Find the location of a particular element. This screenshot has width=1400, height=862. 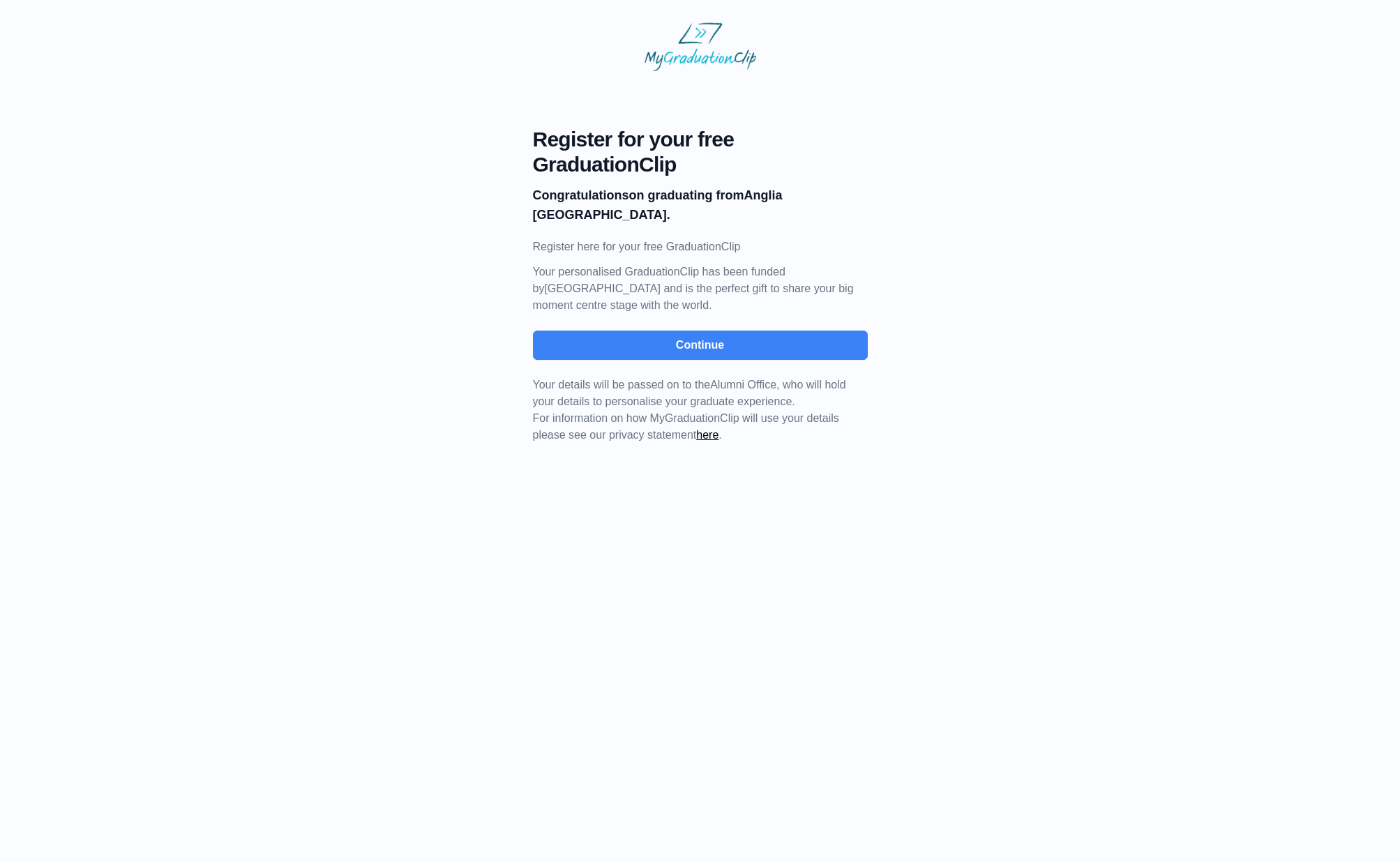

span: GraduationClip is located at coordinates (700, 164).